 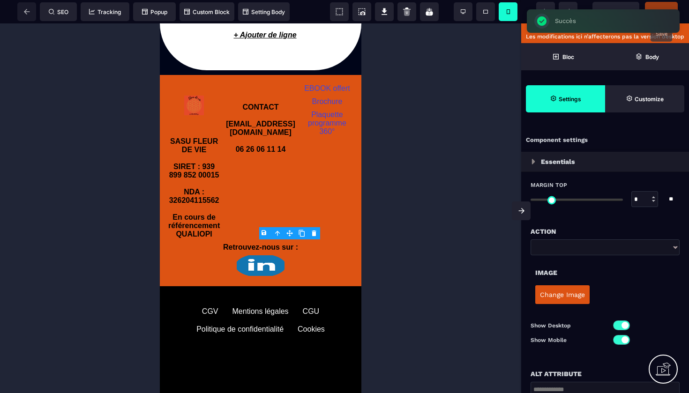 What do you see at coordinates (168, 99) in the screenshot?
I see `a: Plaquette programme 360°` at bounding box center [168, 99].